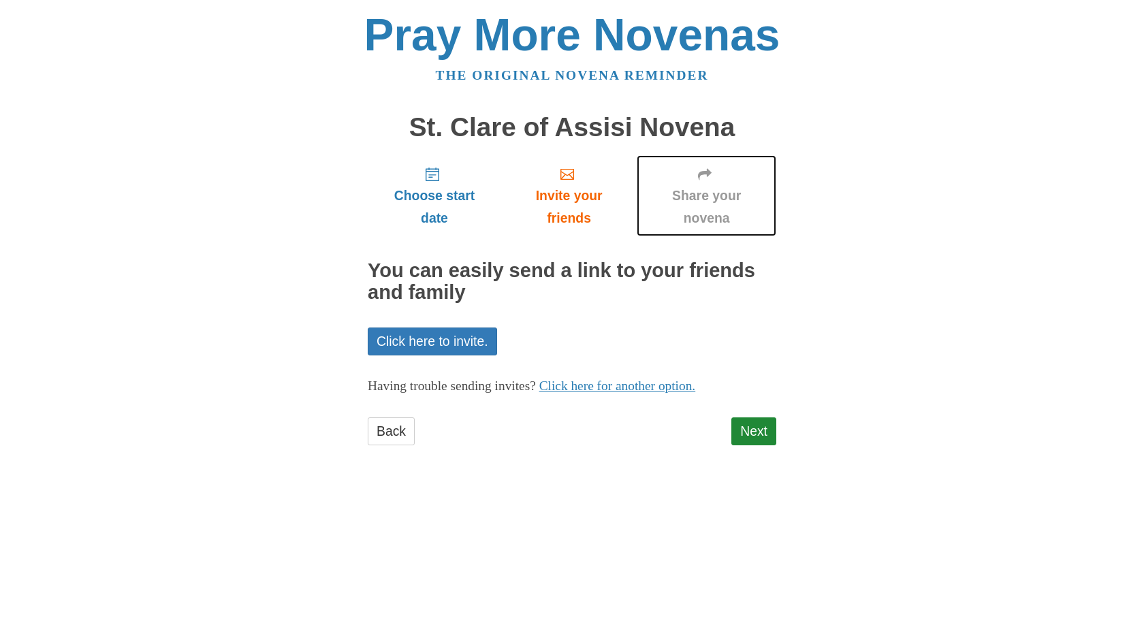 The image size is (1144, 623). What do you see at coordinates (706, 195) in the screenshot?
I see `a: Share your novena` at bounding box center [706, 195].